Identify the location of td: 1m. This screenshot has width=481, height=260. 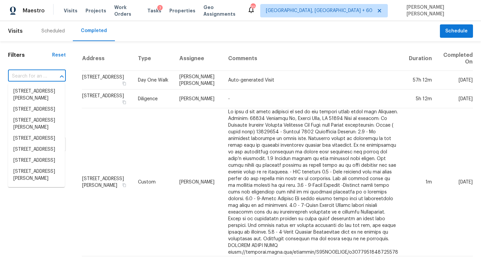
(420, 182).